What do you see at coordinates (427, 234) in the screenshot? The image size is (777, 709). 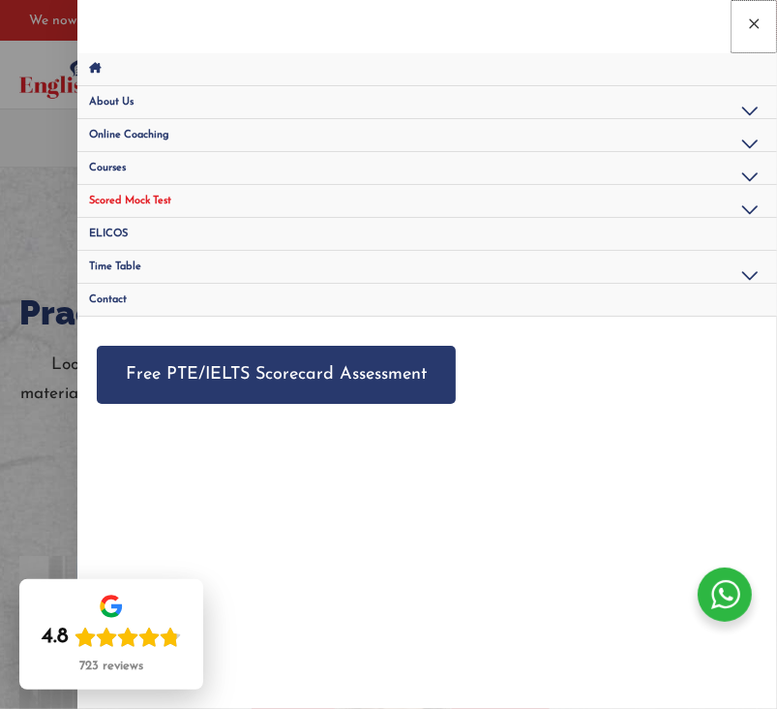 I see `a: ELICOS` at bounding box center [427, 234].